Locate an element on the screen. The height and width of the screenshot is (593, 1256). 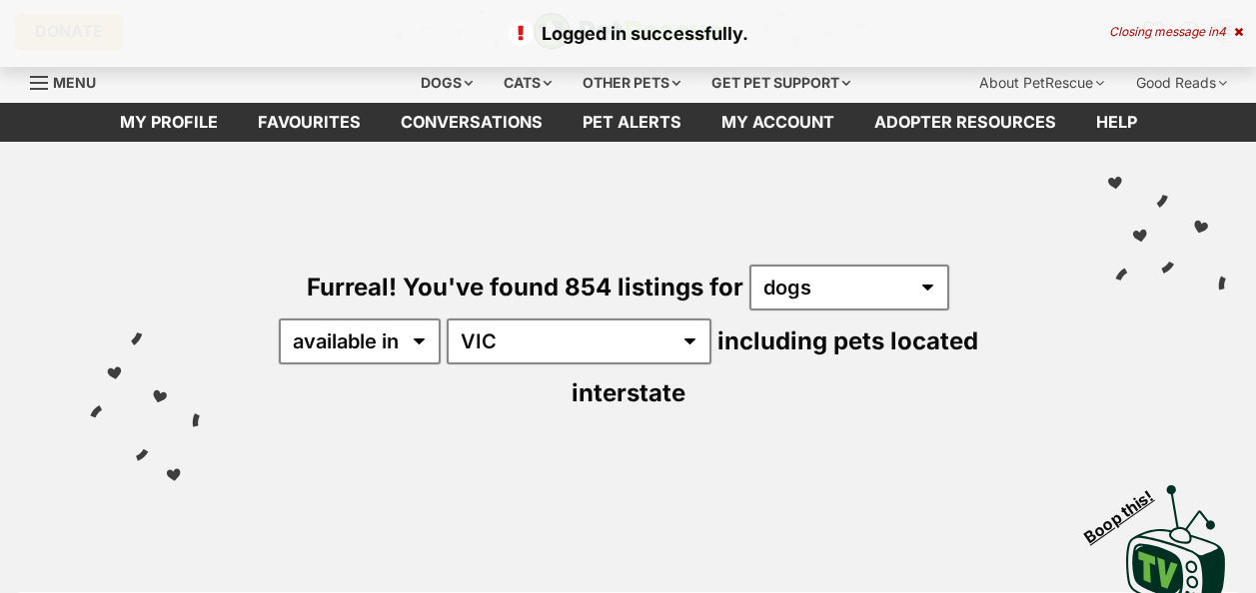
a: Favourites is located at coordinates (309, 122).